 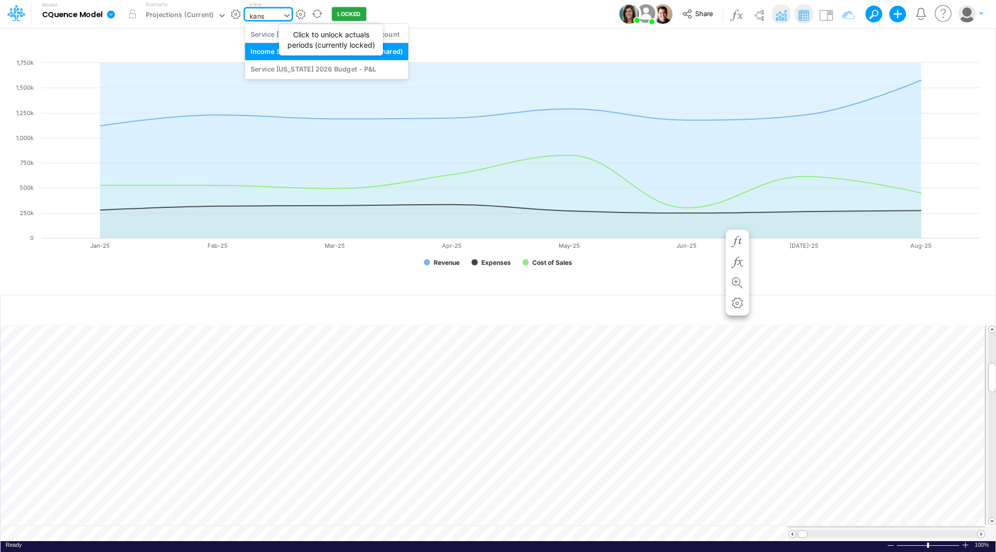 I want to click on div: Zoom level, so click(x=982, y=545).